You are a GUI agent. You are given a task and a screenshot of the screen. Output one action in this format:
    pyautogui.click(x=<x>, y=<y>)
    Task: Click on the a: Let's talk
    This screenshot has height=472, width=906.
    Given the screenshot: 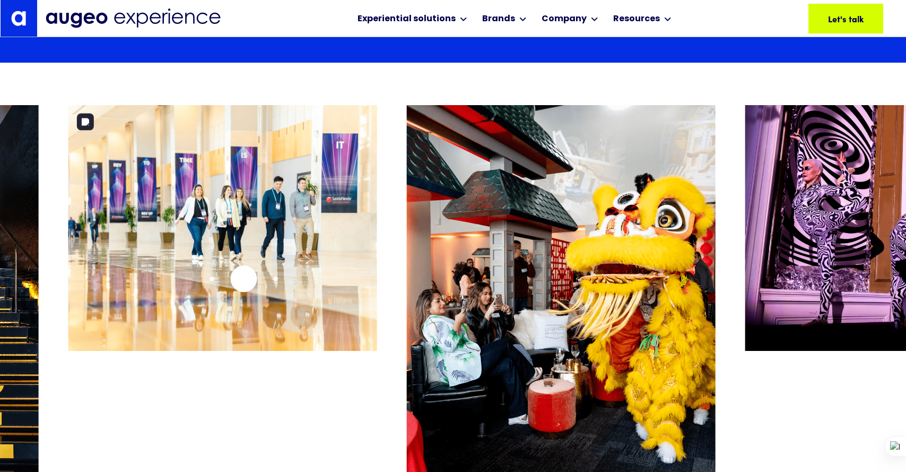 What is the action you would take?
    pyautogui.click(x=846, y=19)
    